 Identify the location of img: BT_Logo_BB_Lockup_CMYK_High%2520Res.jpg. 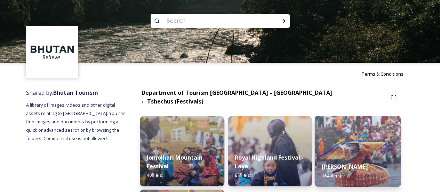
(52, 52).